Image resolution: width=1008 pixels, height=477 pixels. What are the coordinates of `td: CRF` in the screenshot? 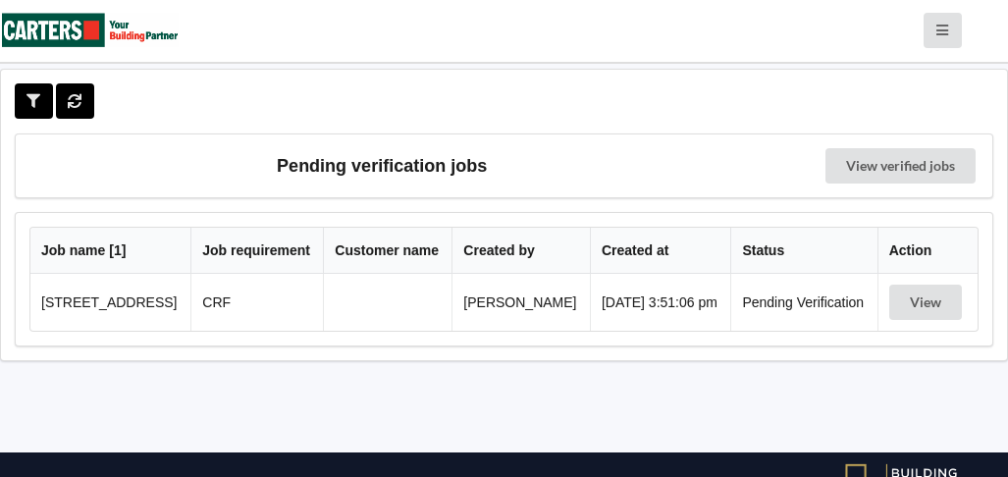 It's located at (256, 302).